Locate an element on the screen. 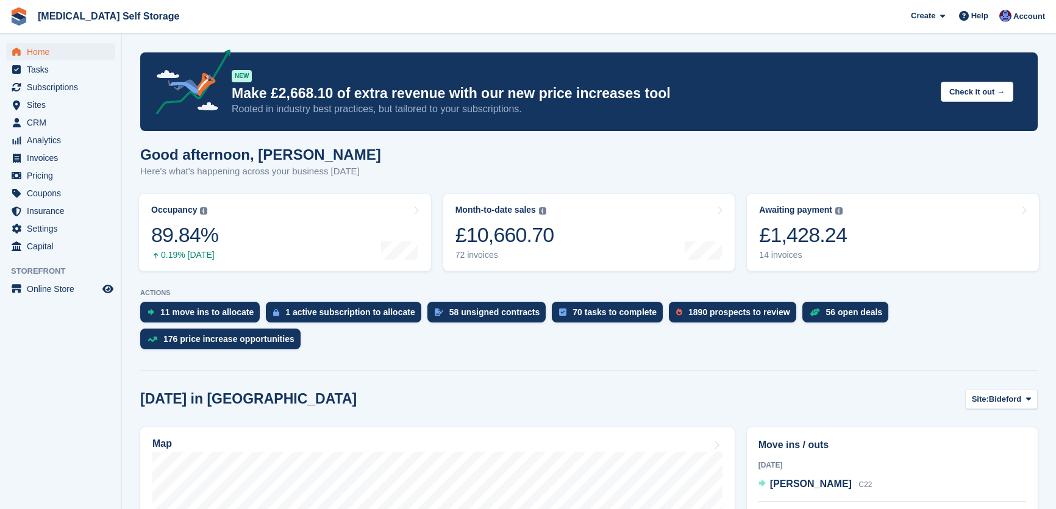 The image size is (1056, 509). a: Preview store is located at coordinates (108, 289).